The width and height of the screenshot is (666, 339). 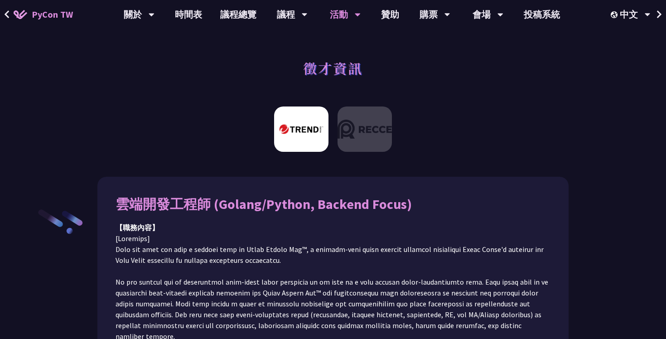 I want to click on img: Home icon of PyCon TW 2025, so click(x=20, y=15).